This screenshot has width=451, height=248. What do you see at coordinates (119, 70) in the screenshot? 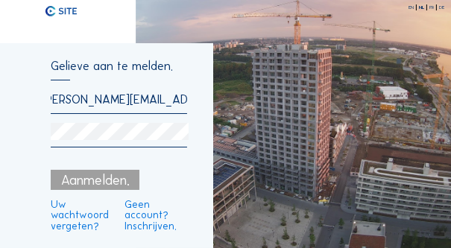
I see `div: Gelieve aan te melden.` at bounding box center [119, 70].